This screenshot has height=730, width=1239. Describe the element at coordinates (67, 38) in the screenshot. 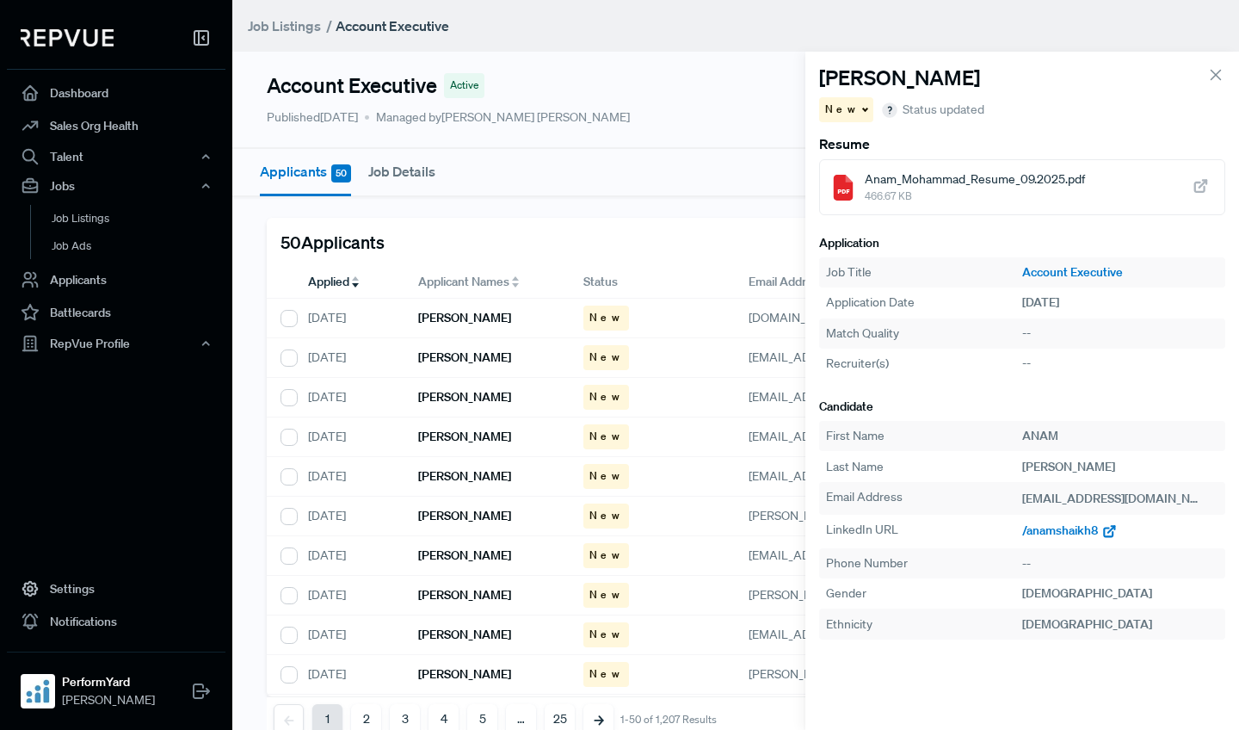

I see `img: RepVue` at that location.